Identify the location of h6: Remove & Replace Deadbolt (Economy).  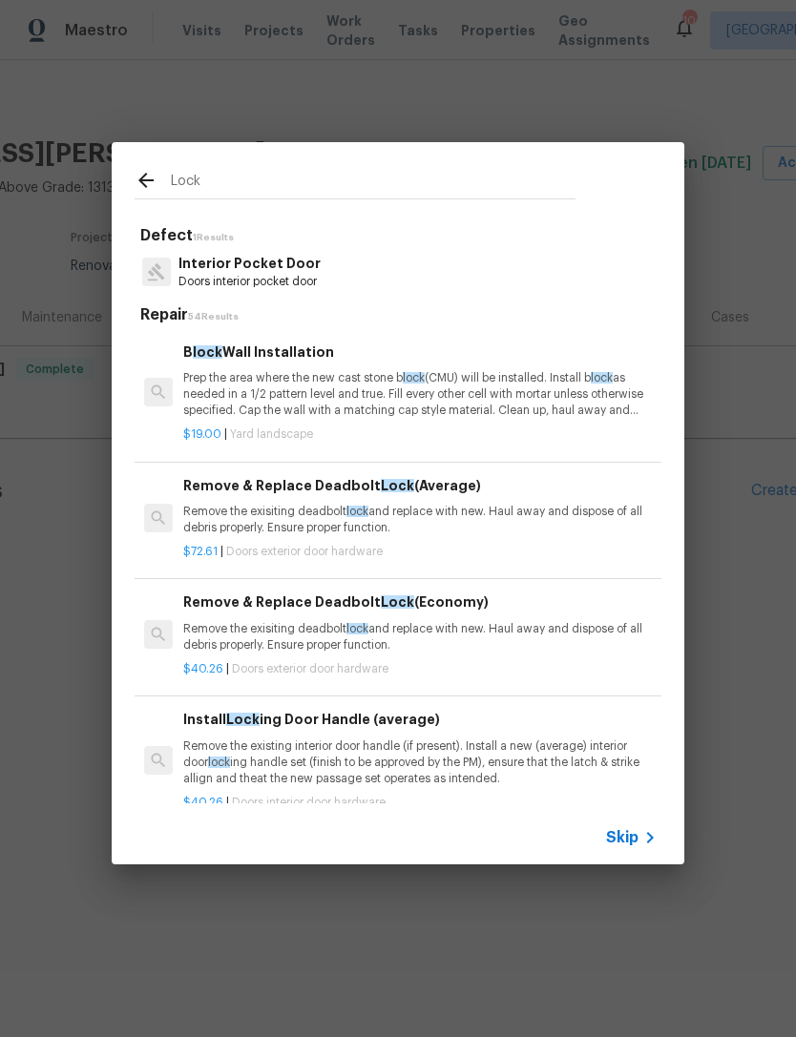
(420, 602).